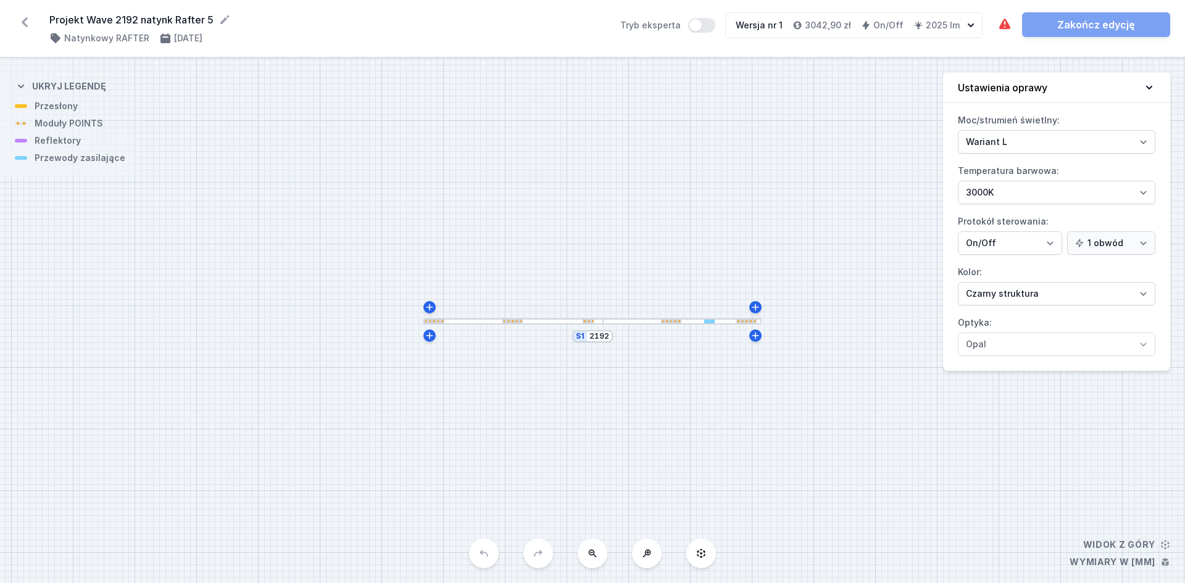  What do you see at coordinates (888, 25) in the screenshot?
I see `h4: On/Off` at bounding box center [888, 25].